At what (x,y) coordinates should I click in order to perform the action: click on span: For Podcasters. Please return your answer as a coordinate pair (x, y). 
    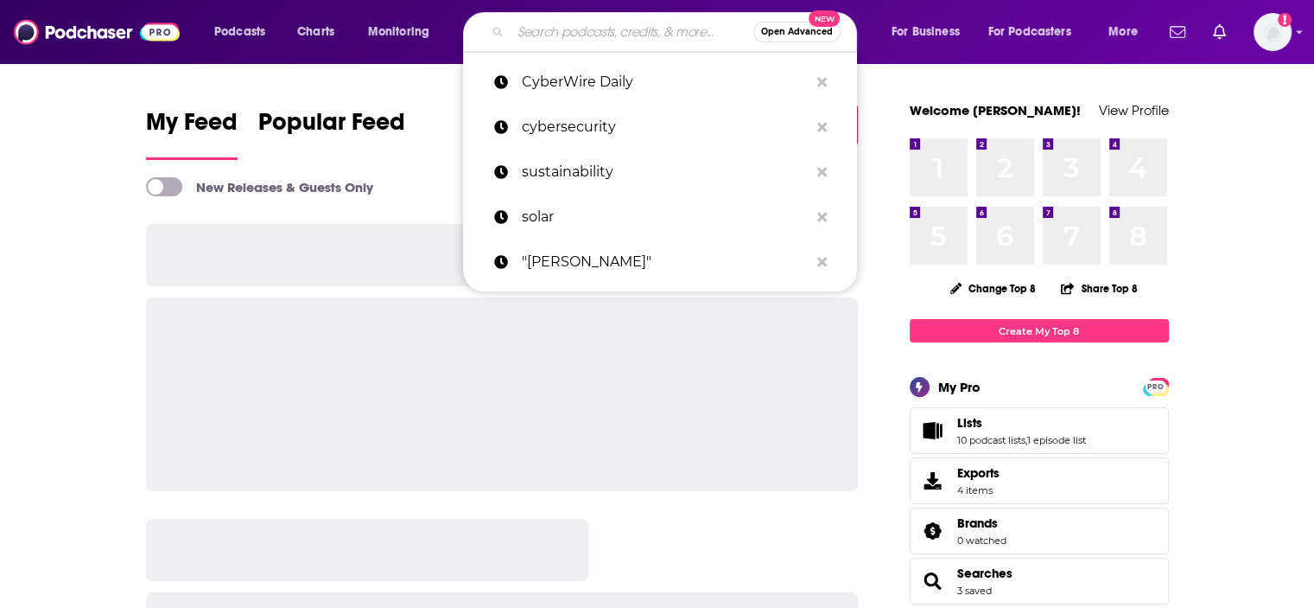
    Looking at the image, I should click on (1030, 32).